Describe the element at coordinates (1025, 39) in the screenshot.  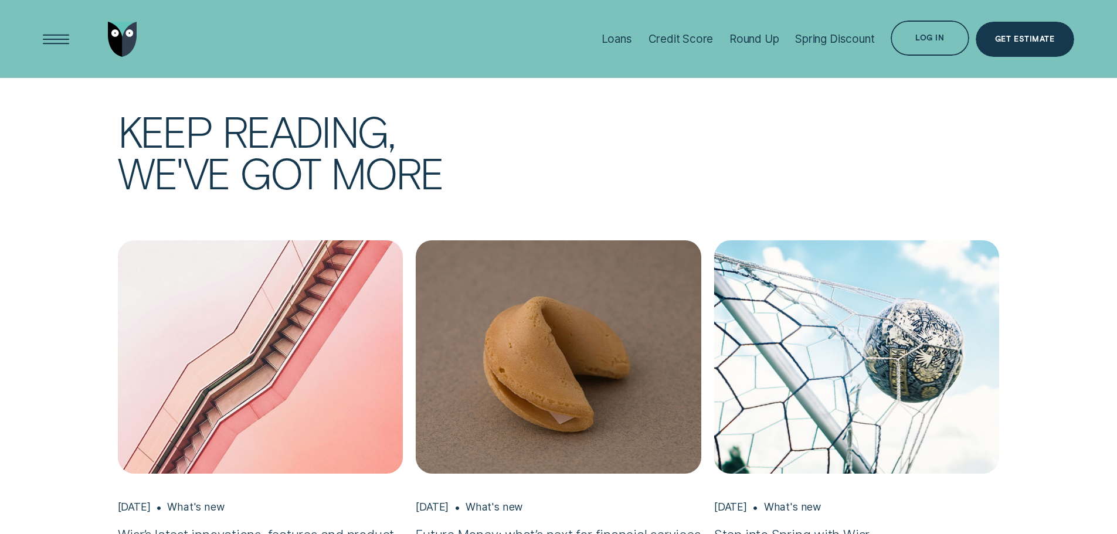
I see `a: Get Estimate` at that location.